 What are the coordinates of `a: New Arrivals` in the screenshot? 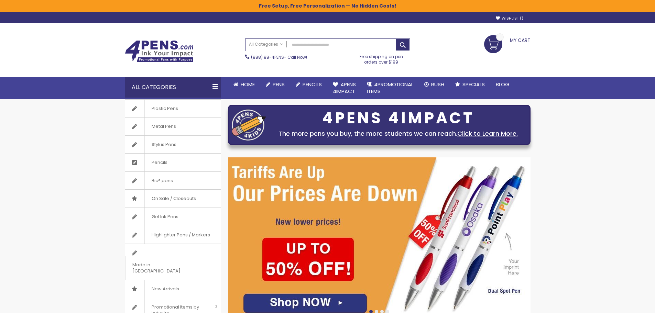 It's located at (173, 289).